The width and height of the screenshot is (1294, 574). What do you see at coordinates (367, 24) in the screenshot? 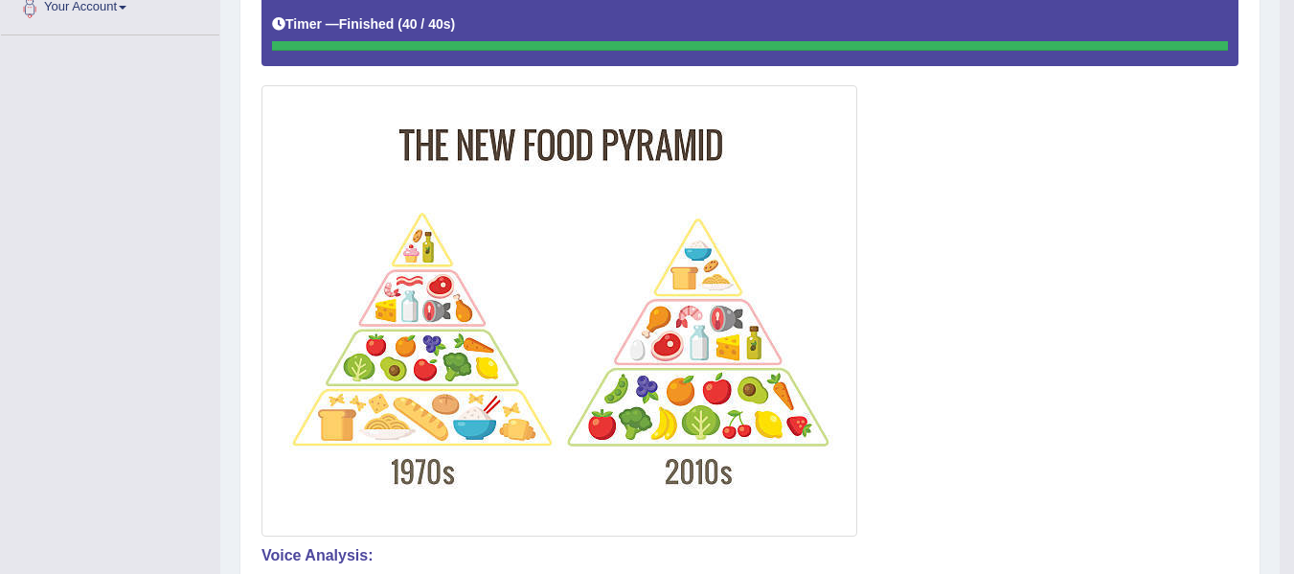
I see `b: Finished` at bounding box center [367, 24].